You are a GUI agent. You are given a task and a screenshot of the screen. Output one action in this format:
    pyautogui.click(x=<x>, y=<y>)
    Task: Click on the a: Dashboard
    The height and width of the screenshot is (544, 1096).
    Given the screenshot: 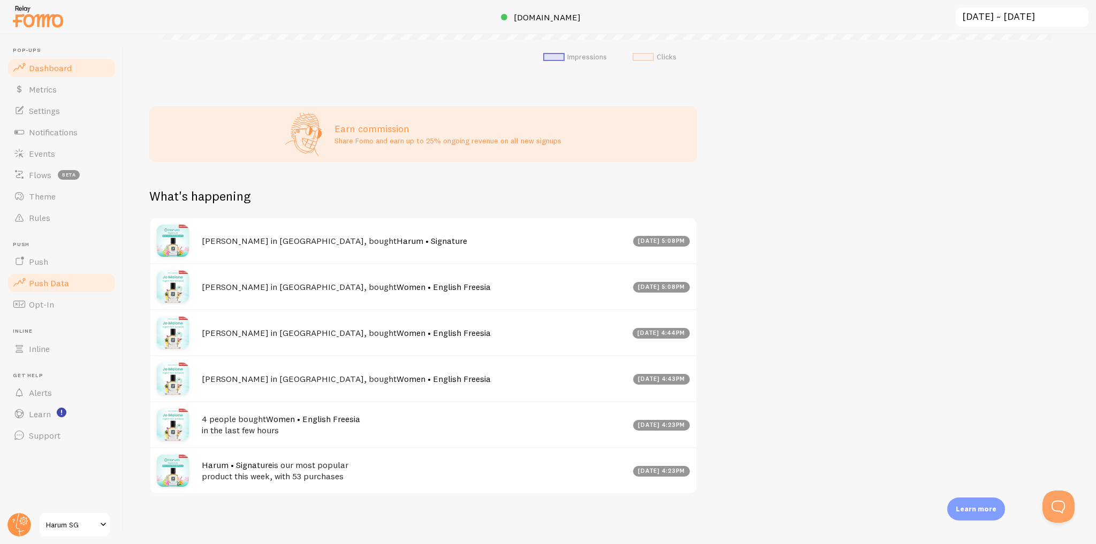 What is the action you would take?
    pyautogui.click(x=62, y=68)
    